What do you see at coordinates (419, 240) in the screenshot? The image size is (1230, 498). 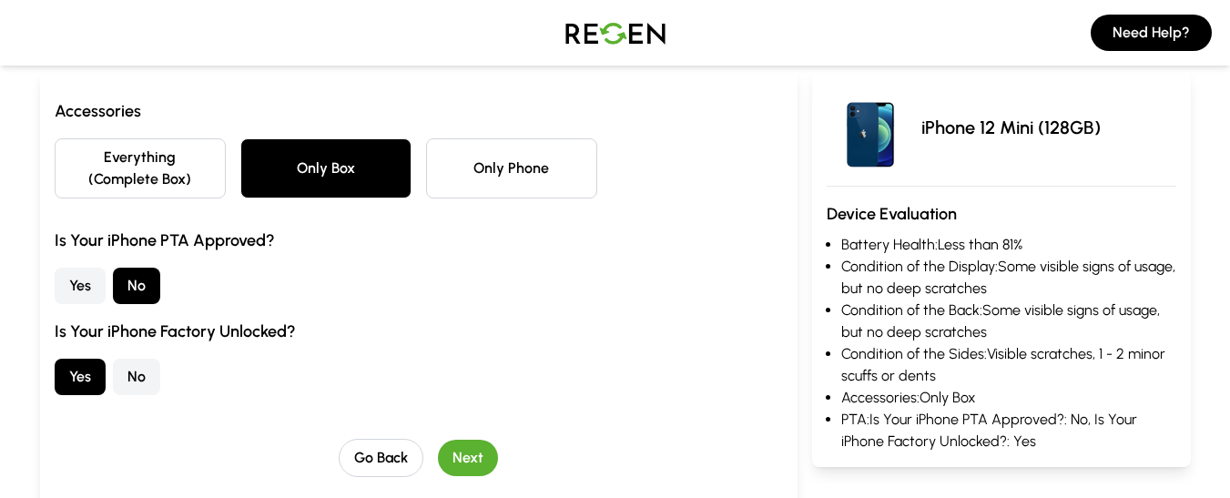 I see `h3: Is Your iPhone PTA Approved?` at bounding box center [419, 240].